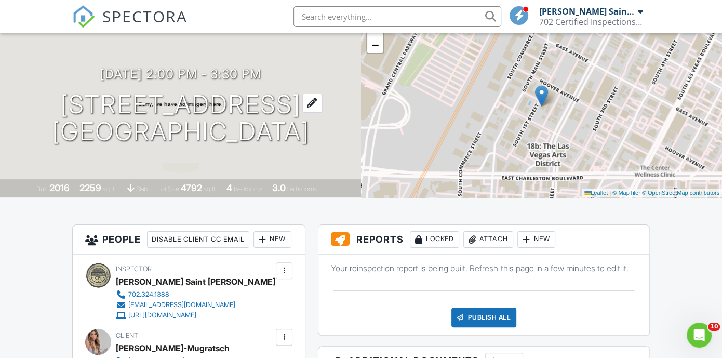 The width and height of the screenshot is (722, 358). What do you see at coordinates (84, 17) in the screenshot?
I see `img: The Best Home Inspection Software - Spectora` at bounding box center [84, 17].